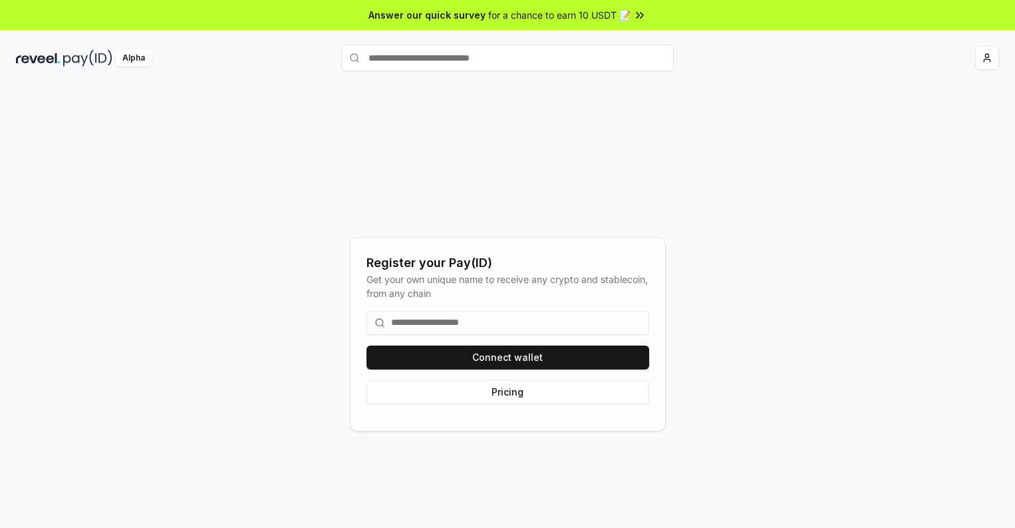 The image size is (1015, 528). What do you see at coordinates (508, 392) in the screenshot?
I see `button: Pricing` at bounding box center [508, 392].